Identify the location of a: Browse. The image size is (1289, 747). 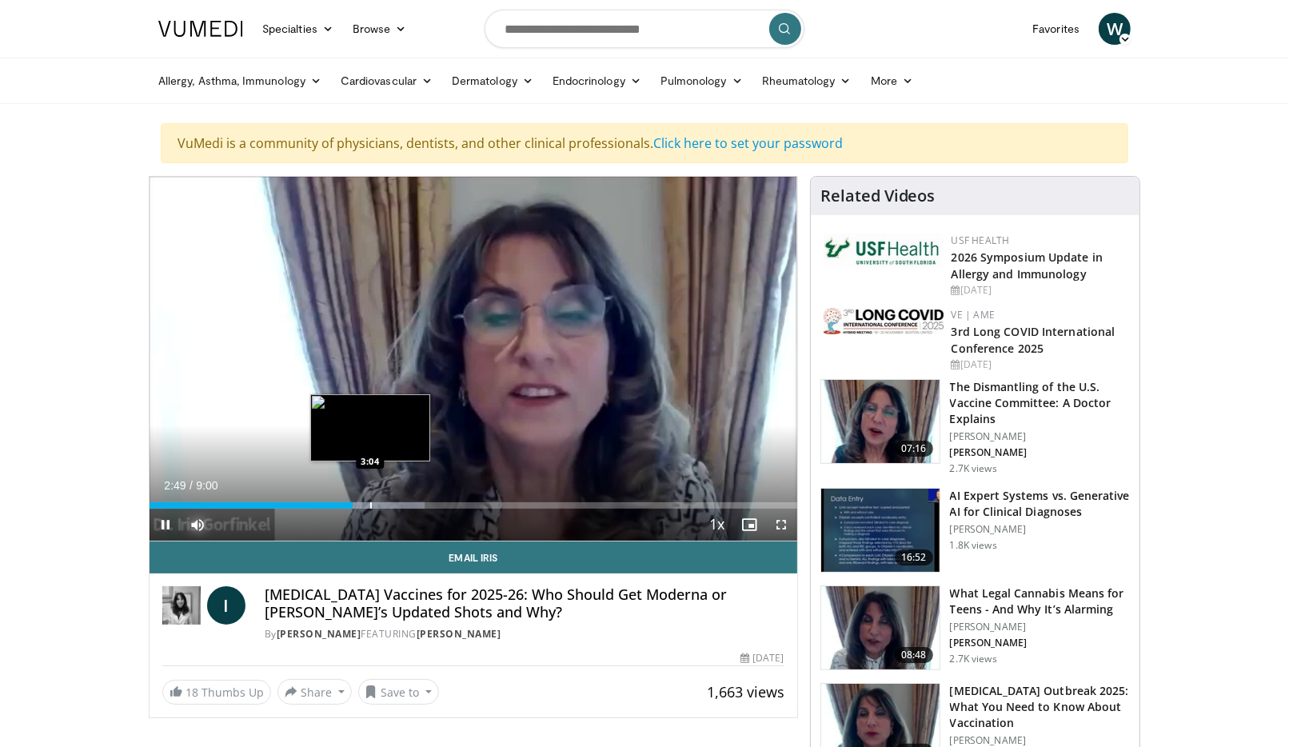
(380, 29).